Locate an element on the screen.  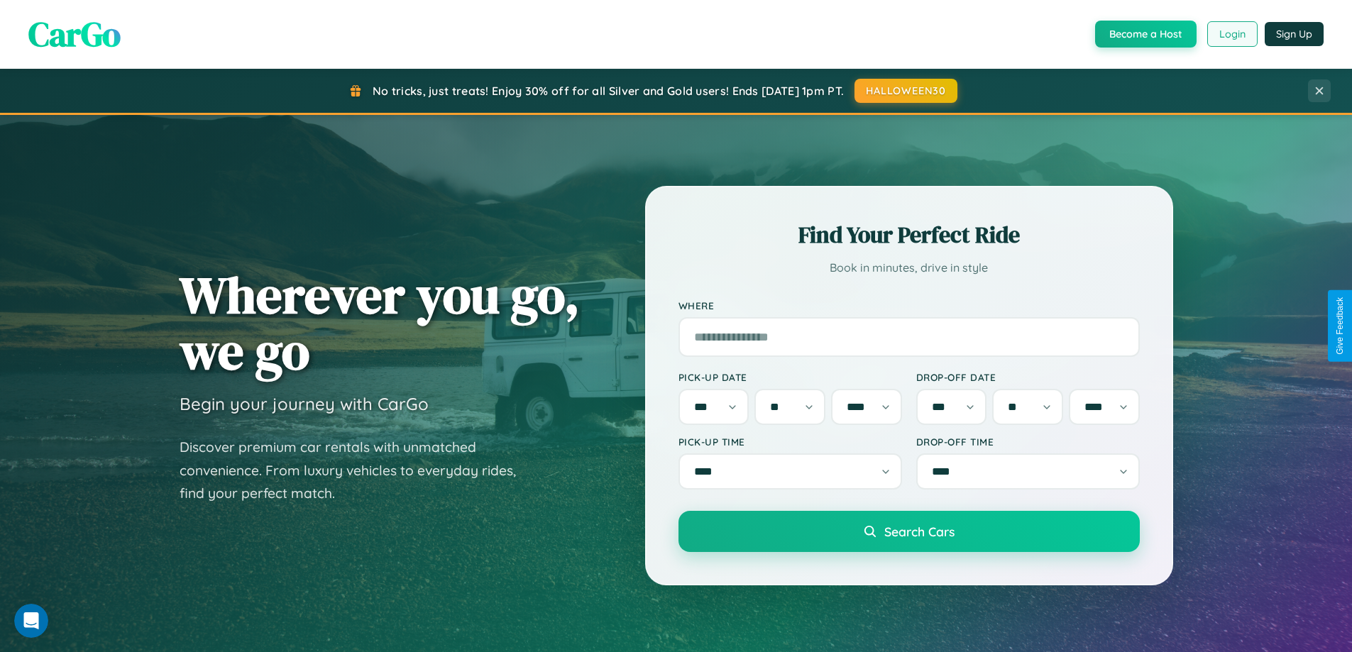
button: Become a Host is located at coordinates (1145, 34).